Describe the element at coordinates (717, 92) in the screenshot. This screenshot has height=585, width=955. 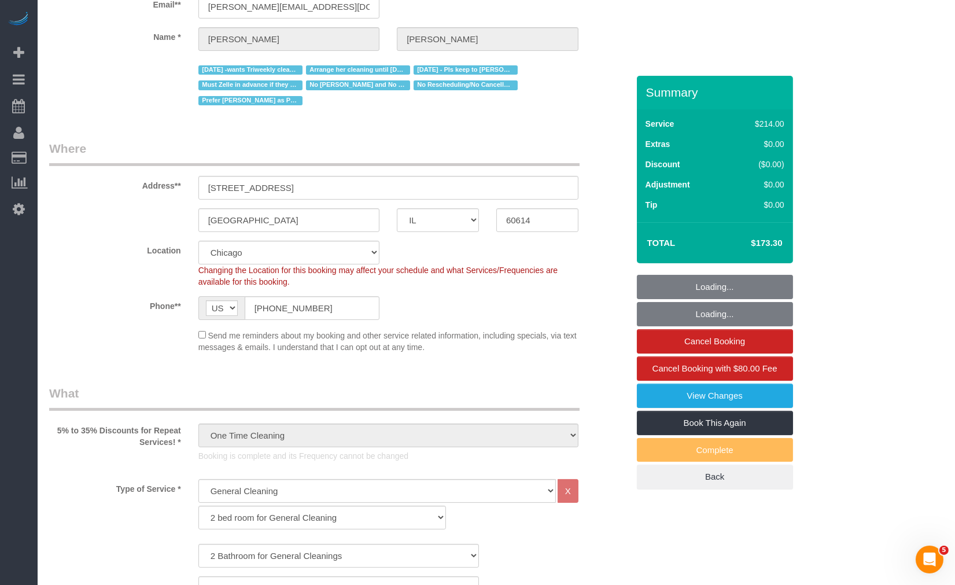
I see `h3: Summary` at that location.